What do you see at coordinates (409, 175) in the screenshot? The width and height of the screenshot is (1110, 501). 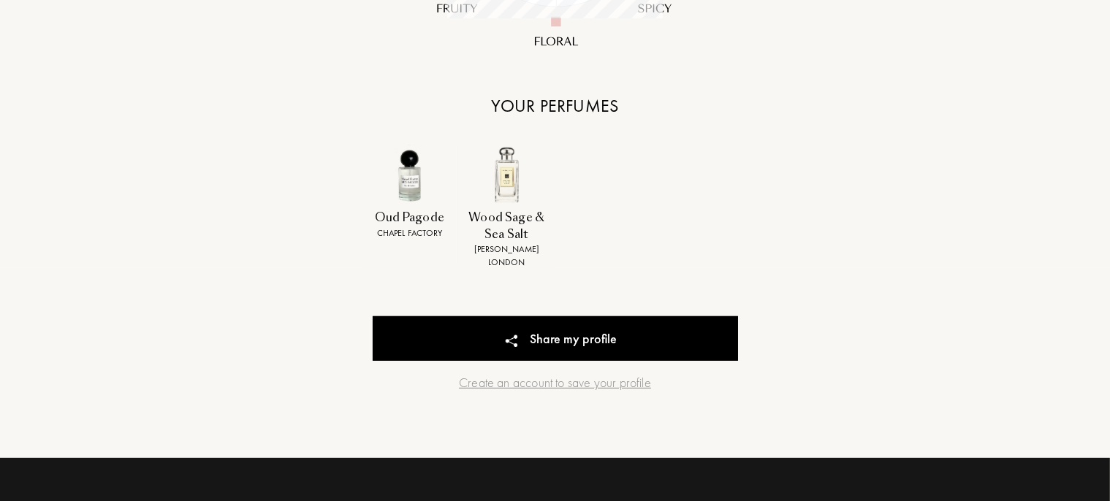 I see `img: 7BHNZJ7XBW.jpg` at bounding box center [409, 175].